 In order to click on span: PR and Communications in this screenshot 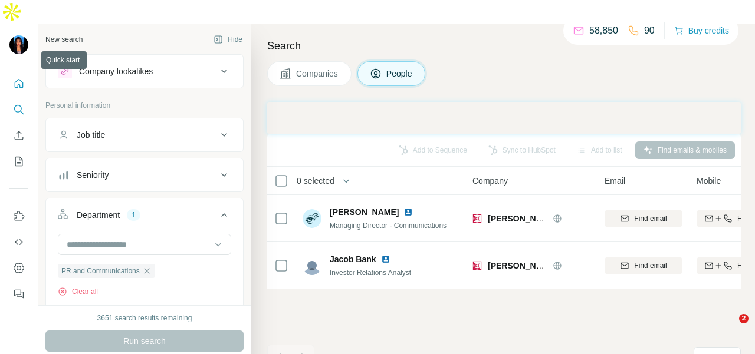, I will do `click(100, 271)`.